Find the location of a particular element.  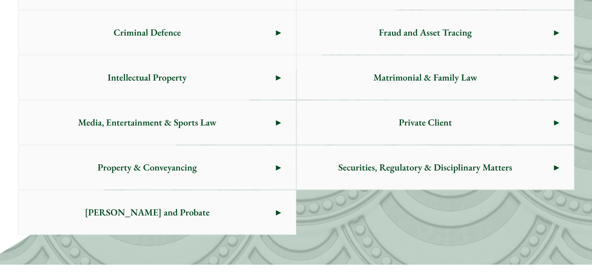

a: Securities, Regulatory & Disciplinary Matters is located at coordinates (435, 167).